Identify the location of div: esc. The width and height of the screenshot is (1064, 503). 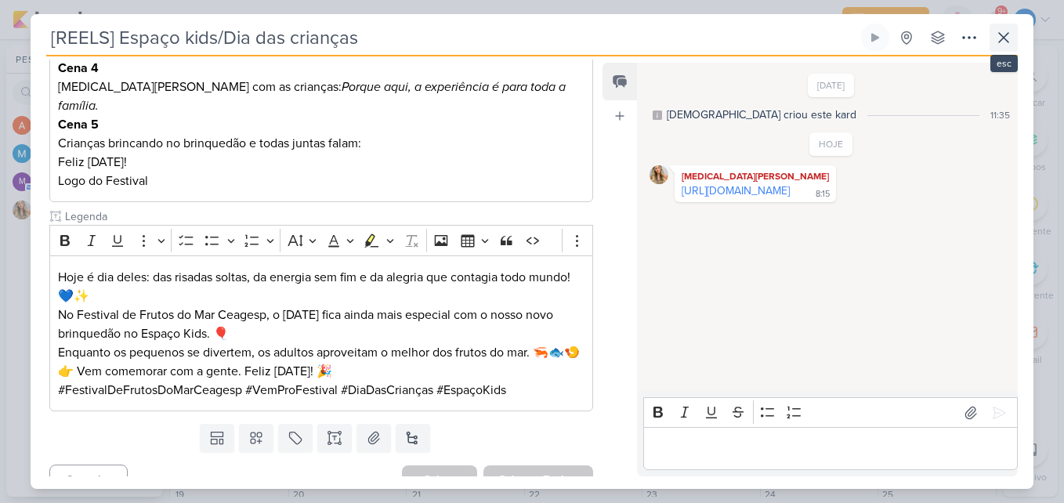
(1004, 63).